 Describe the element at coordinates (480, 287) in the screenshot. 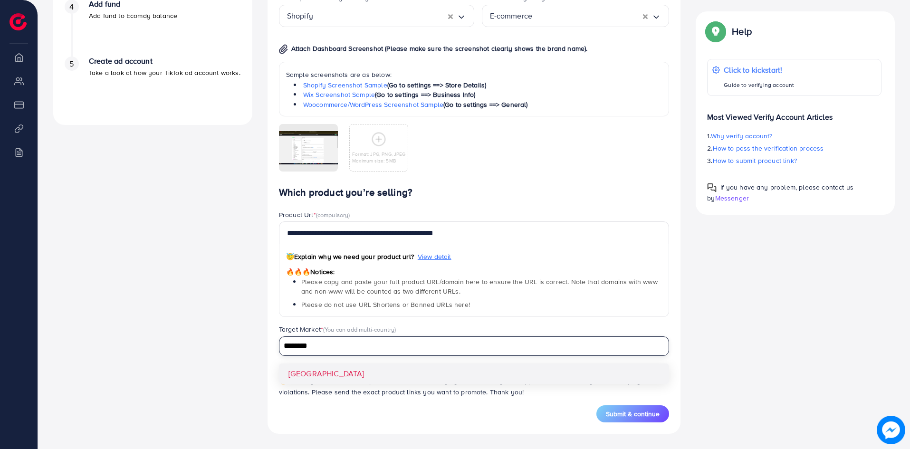

I see `span: Please copy and paste your full product URL/domain here to ensure the URL is correct. Note that d...` at that location.